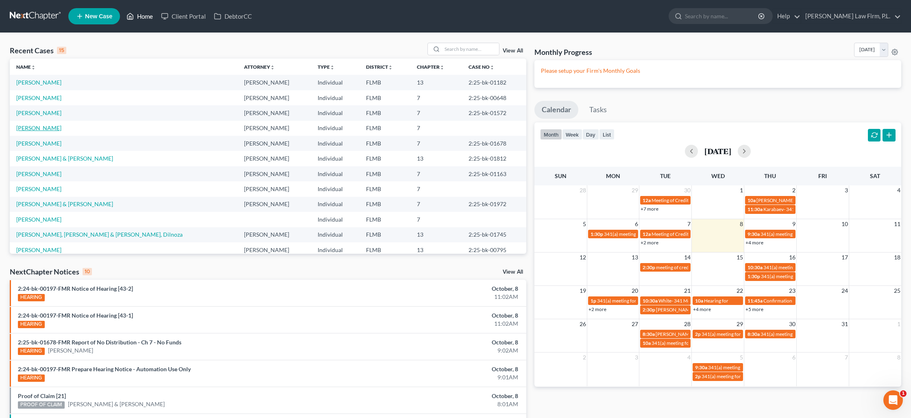  What do you see at coordinates (583, 258) in the screenshot?
I see `span: 12` at bounding box center [583, 258].